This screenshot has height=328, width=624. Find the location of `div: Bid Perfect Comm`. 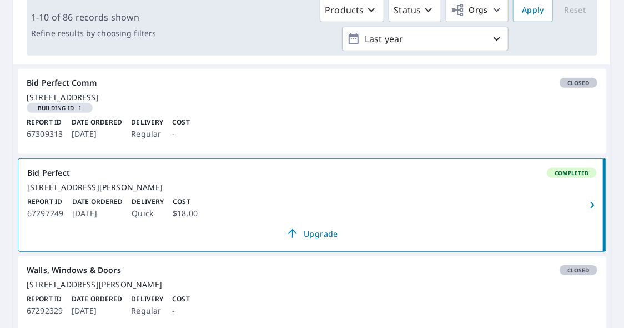

div: Bid Perfect Comm is located at coordinates (312, 83).